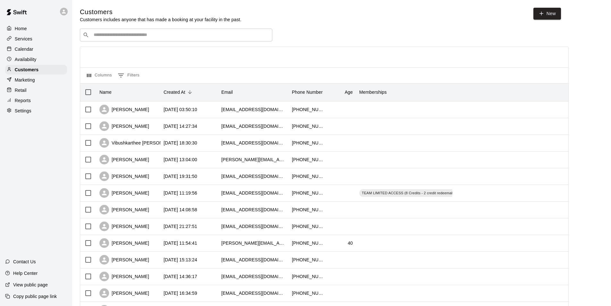 The height and width of the screenshot is (306, 611). Describe the element at coordinates (36, 111) in the screenshot. I see `div: Settings` at that location.